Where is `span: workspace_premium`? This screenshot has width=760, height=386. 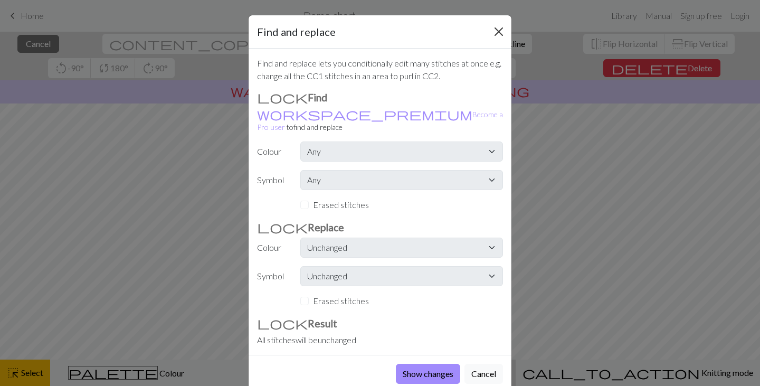
span: workspace_premium is located at coordinates (364, 114).